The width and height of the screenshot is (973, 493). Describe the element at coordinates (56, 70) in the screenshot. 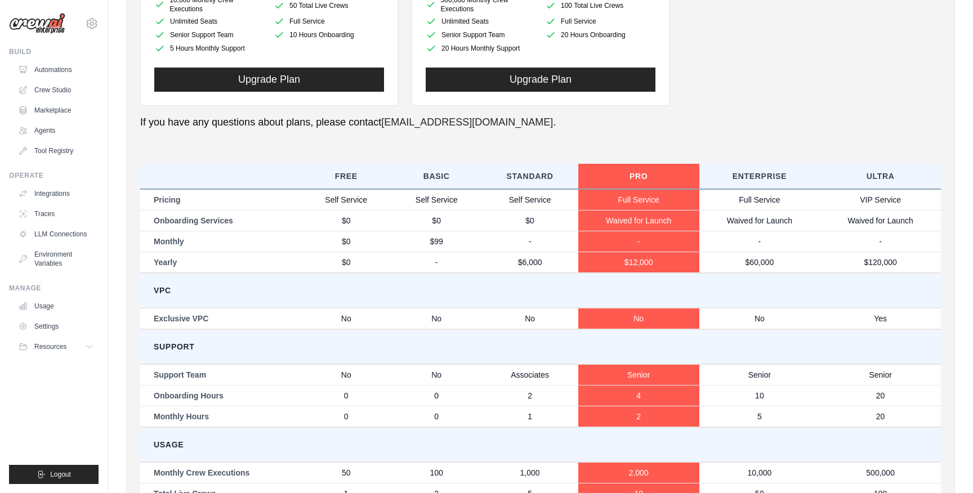

I see `a: Automations` at that location.